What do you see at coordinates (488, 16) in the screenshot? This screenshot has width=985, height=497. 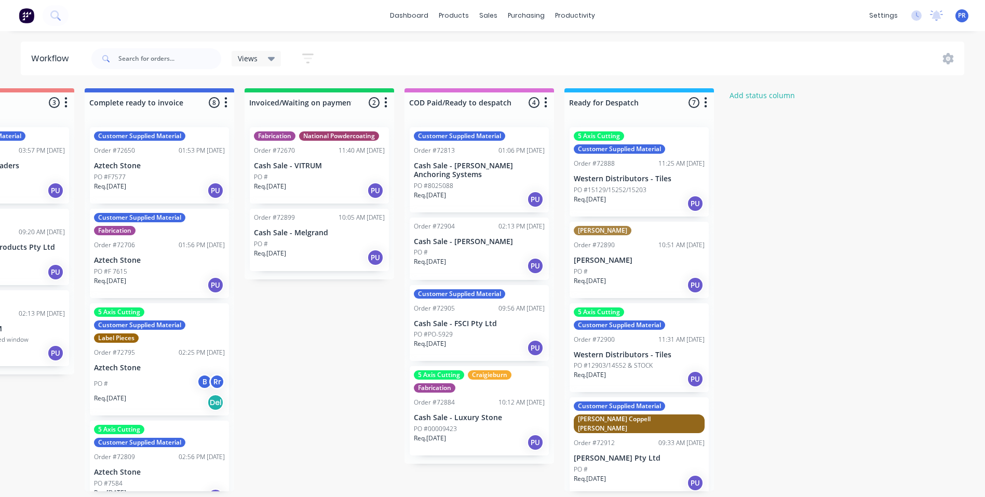 I see `div: sales` at bounding box center [488, 16].